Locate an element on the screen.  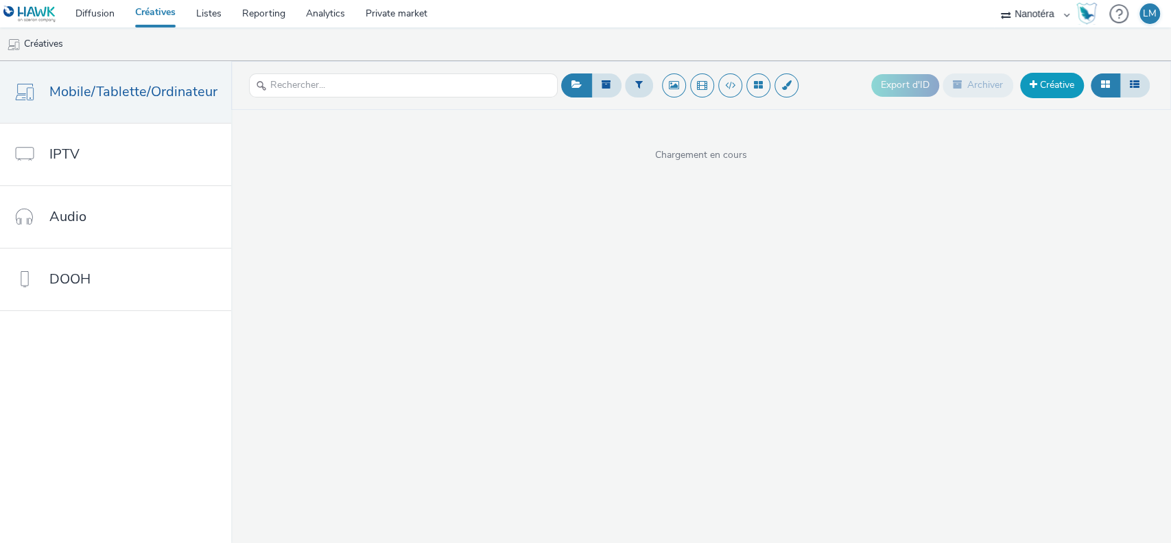
span: Chargement en cours is located at coordinates (701, 155).